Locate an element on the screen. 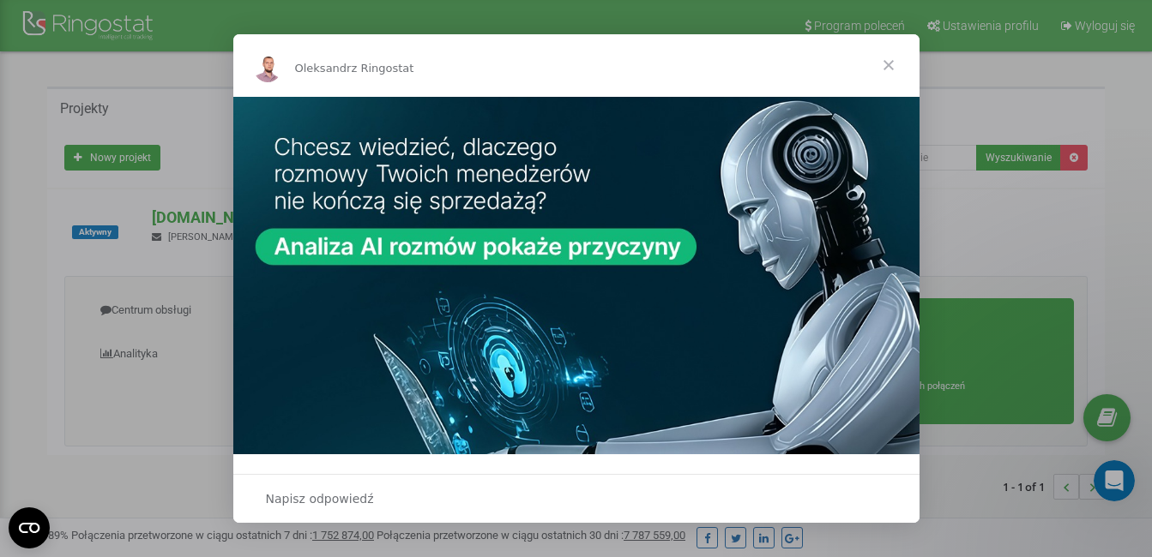  span: z Ringostat is located at coordinates (382, 68).